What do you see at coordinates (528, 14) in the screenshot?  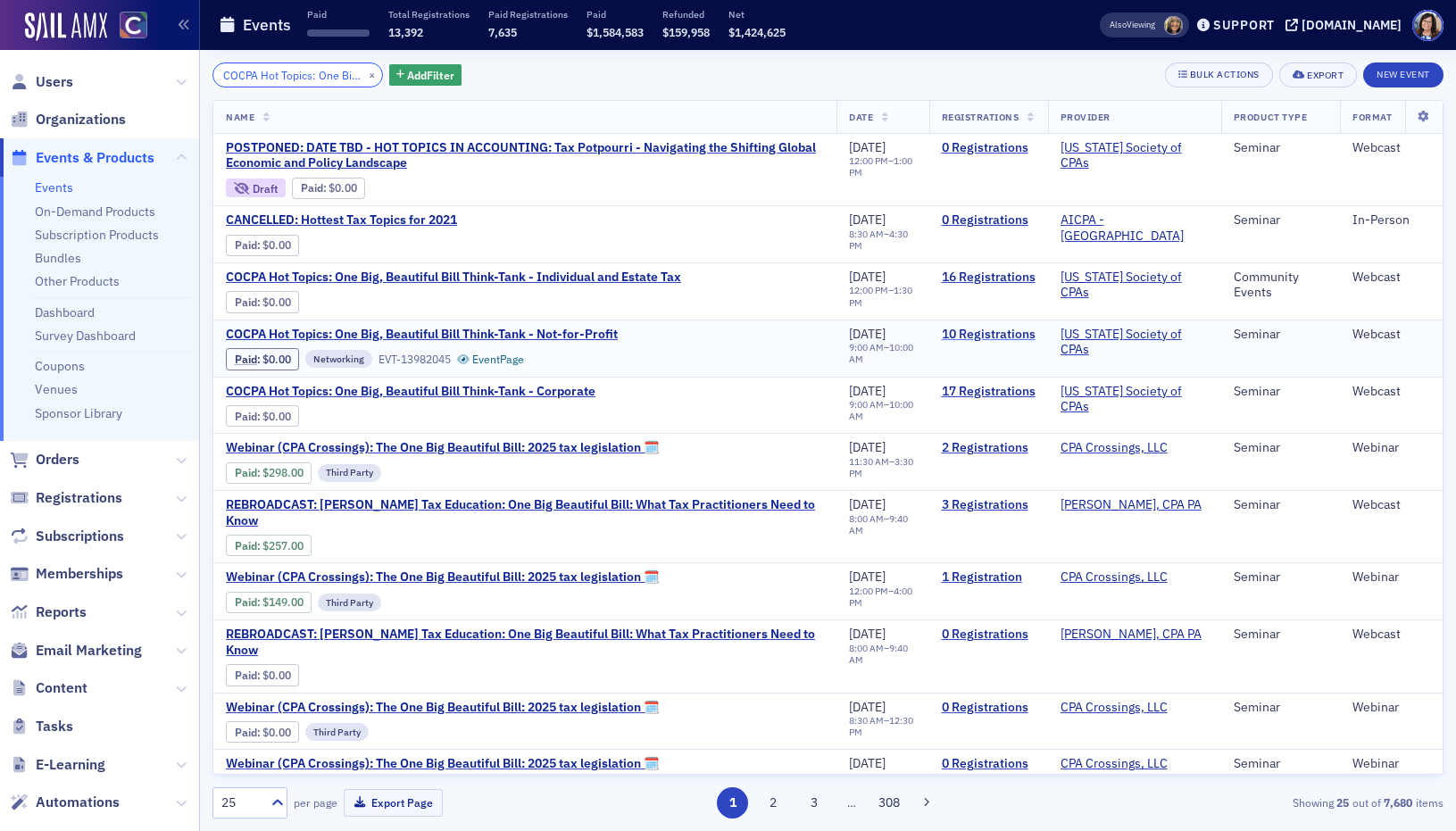 I see `p: Paid Registrations` at bounding box center [528, 14].